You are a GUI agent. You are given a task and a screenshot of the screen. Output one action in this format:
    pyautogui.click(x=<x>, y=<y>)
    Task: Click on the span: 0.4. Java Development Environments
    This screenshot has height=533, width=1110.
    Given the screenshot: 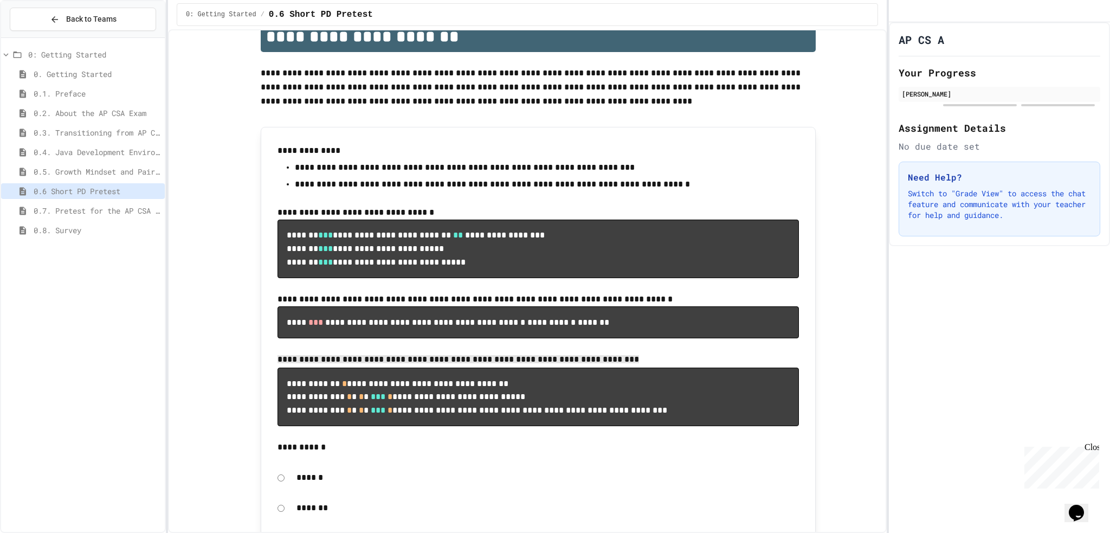 What is the action you would take?
    pyautogui.click(x=97, y=152)
    